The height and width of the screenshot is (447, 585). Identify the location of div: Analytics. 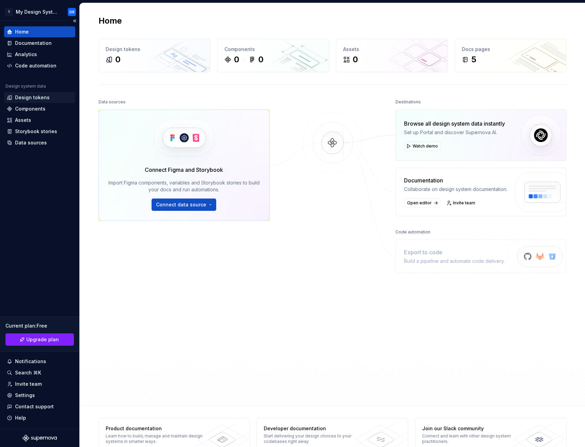
(26, 54).